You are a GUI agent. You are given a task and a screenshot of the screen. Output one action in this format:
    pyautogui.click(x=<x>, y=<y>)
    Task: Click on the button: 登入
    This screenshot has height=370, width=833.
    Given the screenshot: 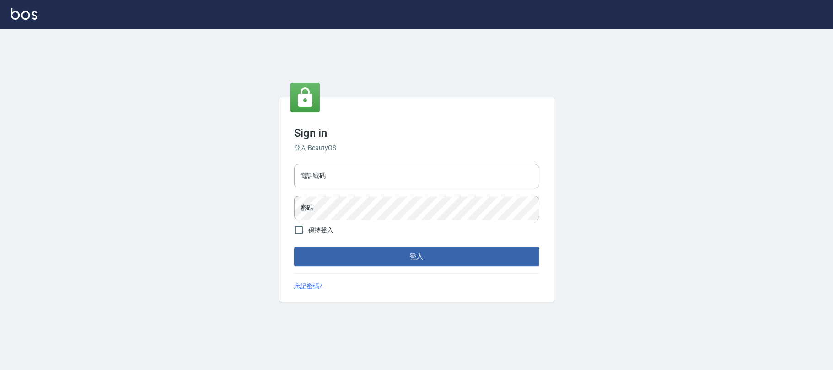 What is the action you would take?
    pyautogui.click(x=417, y=257)
    